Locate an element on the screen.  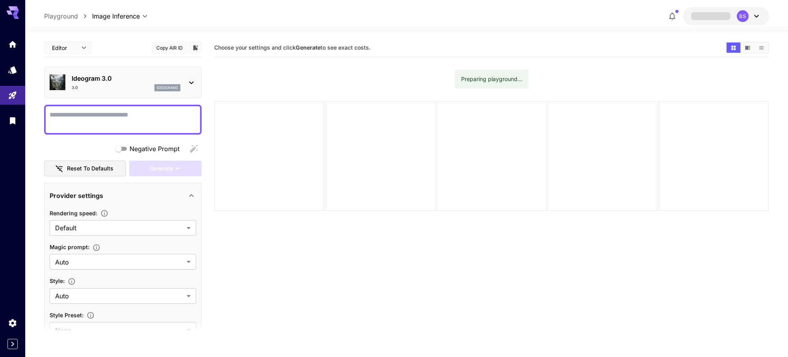
a: Playground is located at coordinates (61, 16).